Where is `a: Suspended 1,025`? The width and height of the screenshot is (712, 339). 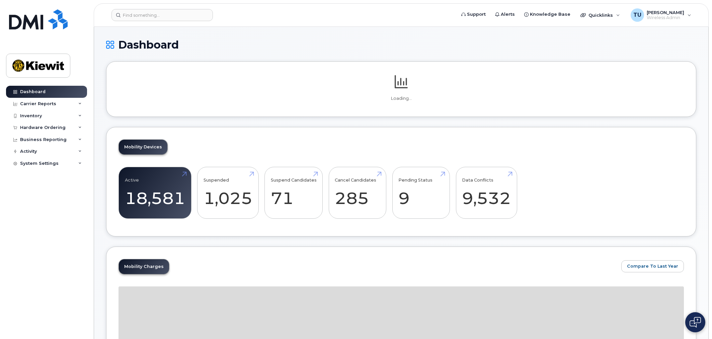 a: Suspended 1,025 is located at coordinates (228, 193).